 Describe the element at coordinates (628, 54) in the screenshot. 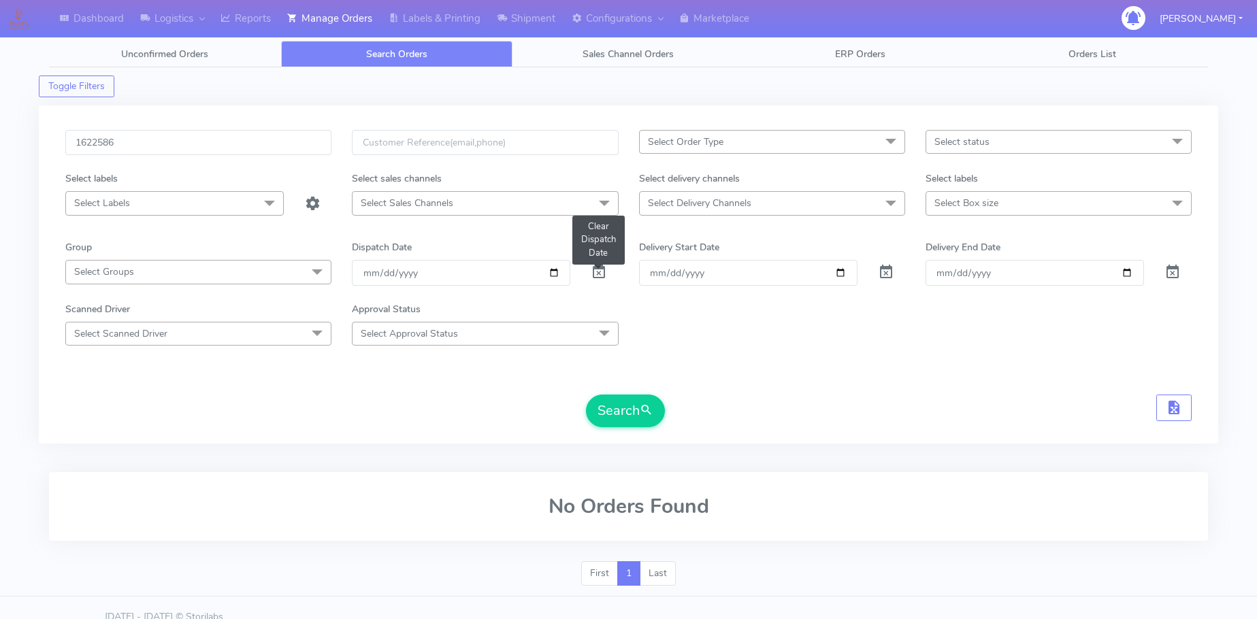

I see `ul: Tabs` at that location.